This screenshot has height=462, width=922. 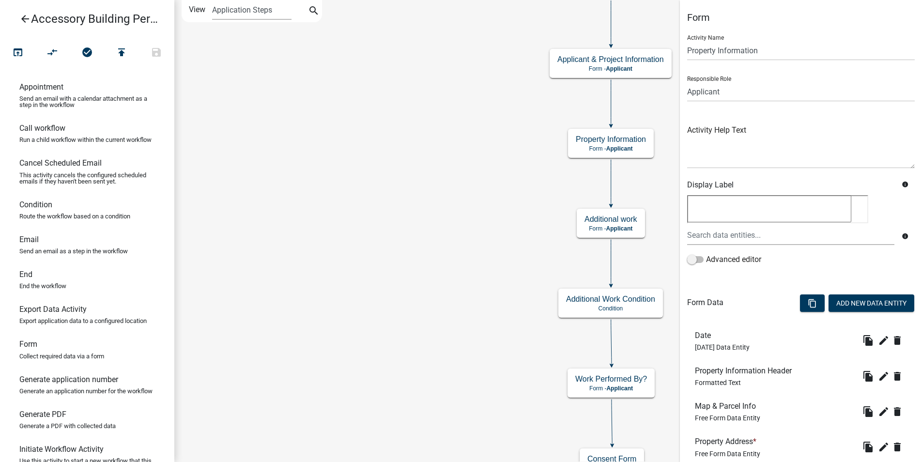 I want to click on p: Generate a PDF with collected data, so click(x=67, y=426).